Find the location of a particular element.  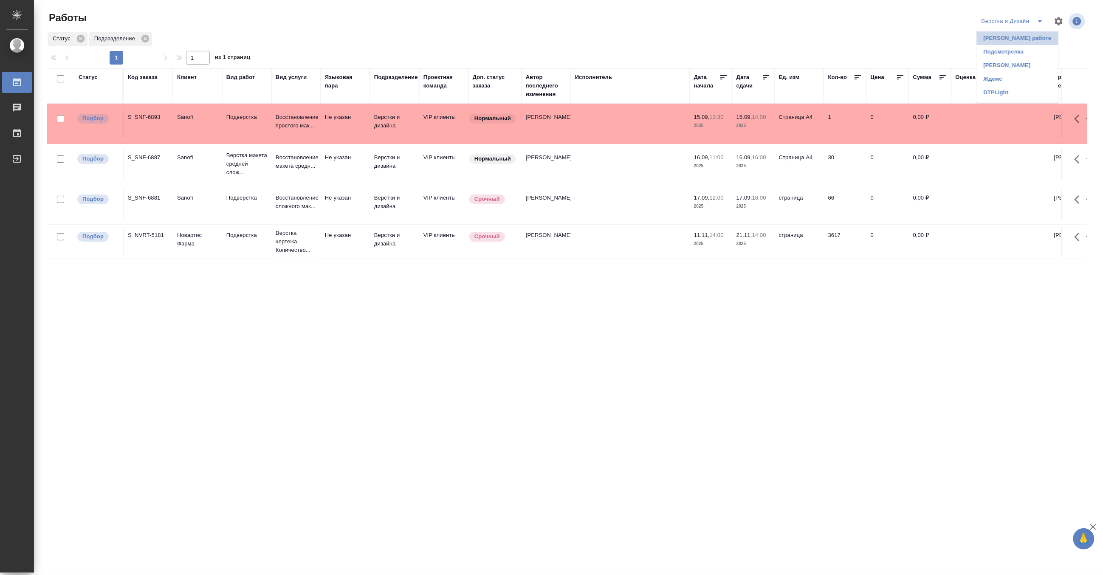

div: S_SNF-6887 is located at coordinates (148, 158).